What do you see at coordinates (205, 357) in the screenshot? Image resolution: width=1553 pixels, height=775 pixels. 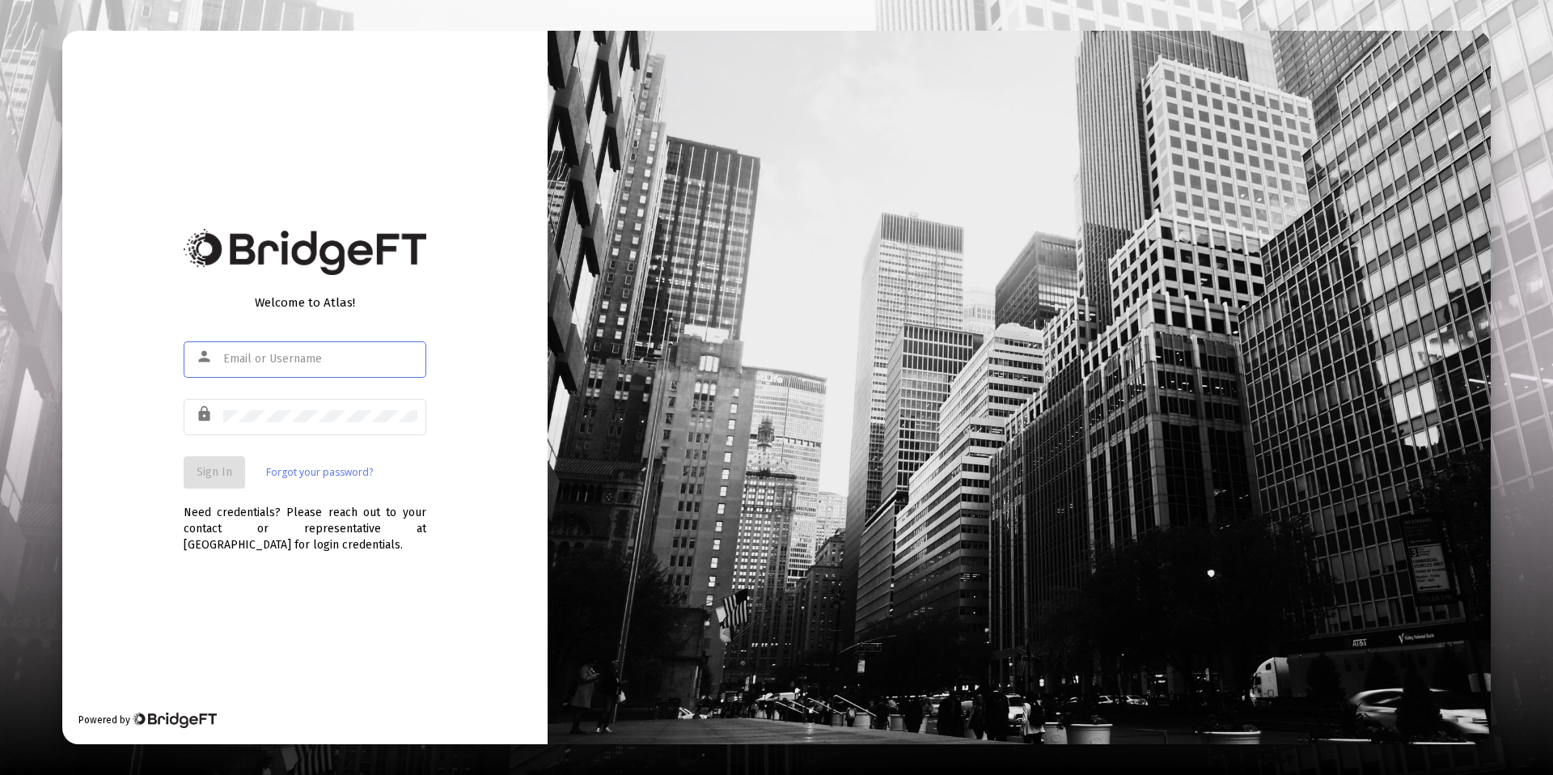 I see `mat-icon: person` at bounding box center [205, 357].